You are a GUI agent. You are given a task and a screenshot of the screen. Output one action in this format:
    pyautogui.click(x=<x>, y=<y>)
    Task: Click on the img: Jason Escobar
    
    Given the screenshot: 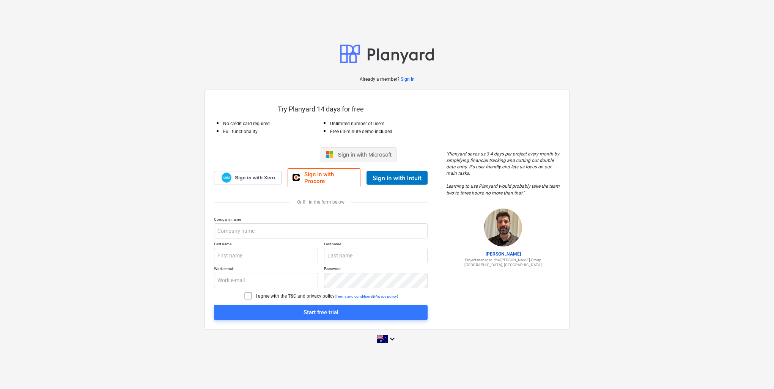 What is the action you would take?
    pyautogui.click(x=503, y=228)
    